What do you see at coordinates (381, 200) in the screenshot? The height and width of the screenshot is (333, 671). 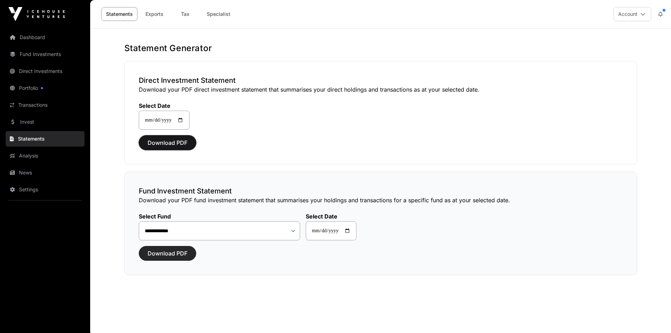 I see `p: Download your PDF fund investment statement that summarises your holdings and transactions for a ...` at bounding box center [381, 200].